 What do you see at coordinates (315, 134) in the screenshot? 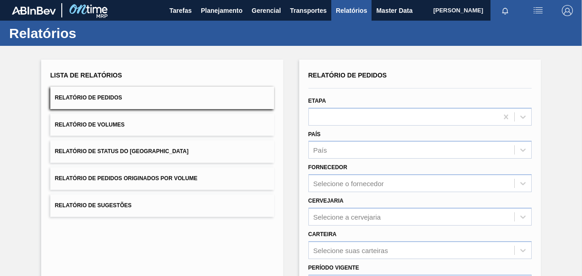
I see `label: País` at bounding box center [315, 134].